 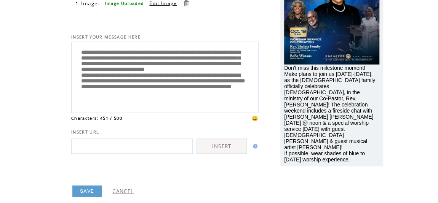 What do you see at coordinates (85, 132) in the screenshot?
I see `span: INSERT URL` at bounding box center [85, 132].